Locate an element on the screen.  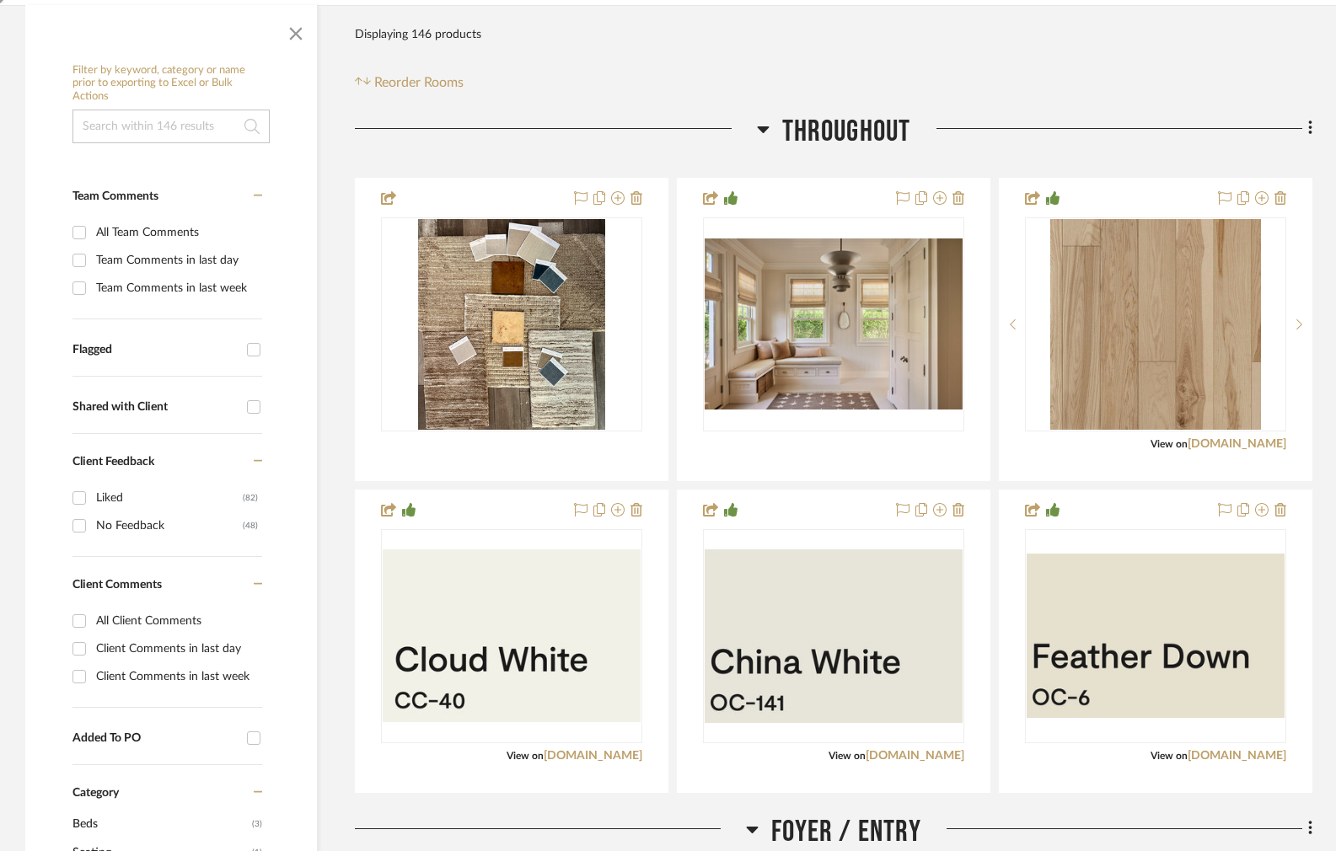
img: Paint color is located at coordinates (834, 636).